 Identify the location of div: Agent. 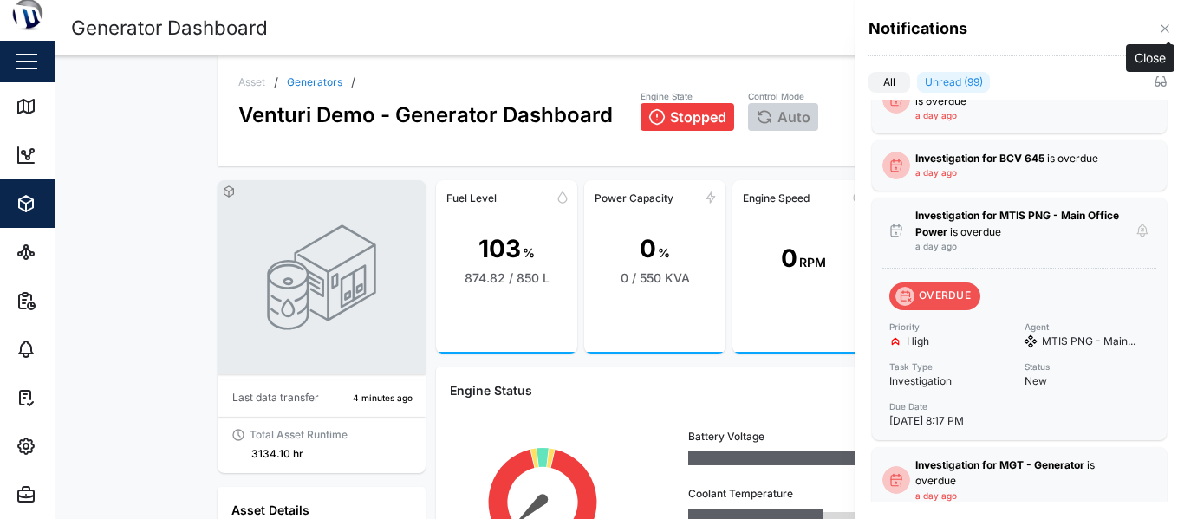
(1087, 328).